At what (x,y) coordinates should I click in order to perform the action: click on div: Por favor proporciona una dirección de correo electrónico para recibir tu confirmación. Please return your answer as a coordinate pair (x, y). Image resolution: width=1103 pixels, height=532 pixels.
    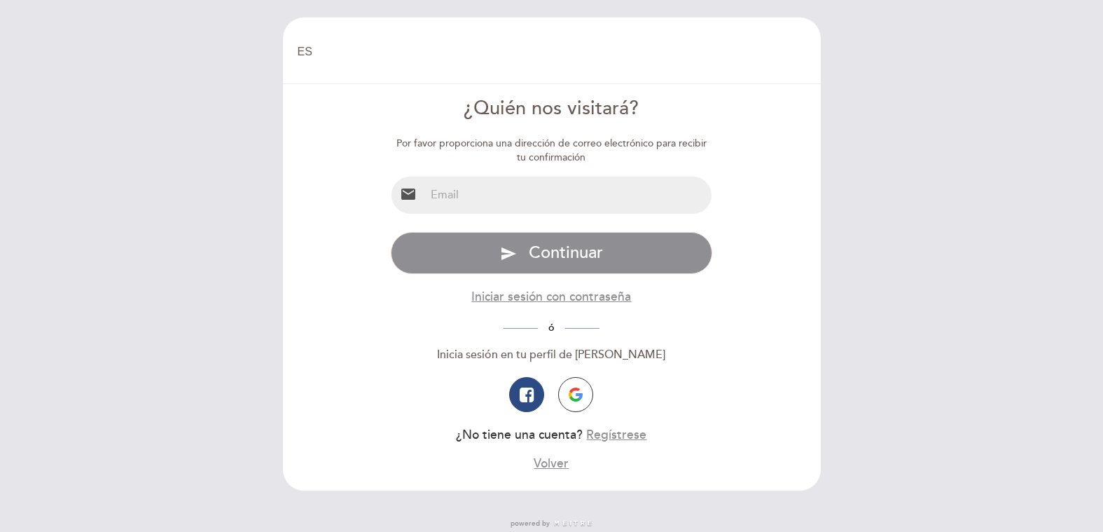
    Looking at the image, I should click on (551, 151).